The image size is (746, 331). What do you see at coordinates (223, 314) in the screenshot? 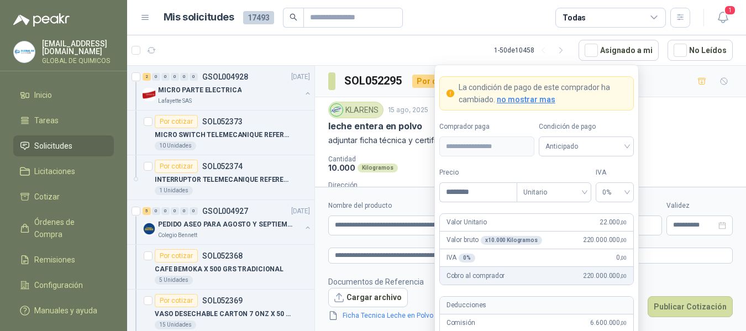
I see `p: VASO DESECHABLE CARTON 7 ONZ X 50 BLANC` at bounding box center [223, 314].